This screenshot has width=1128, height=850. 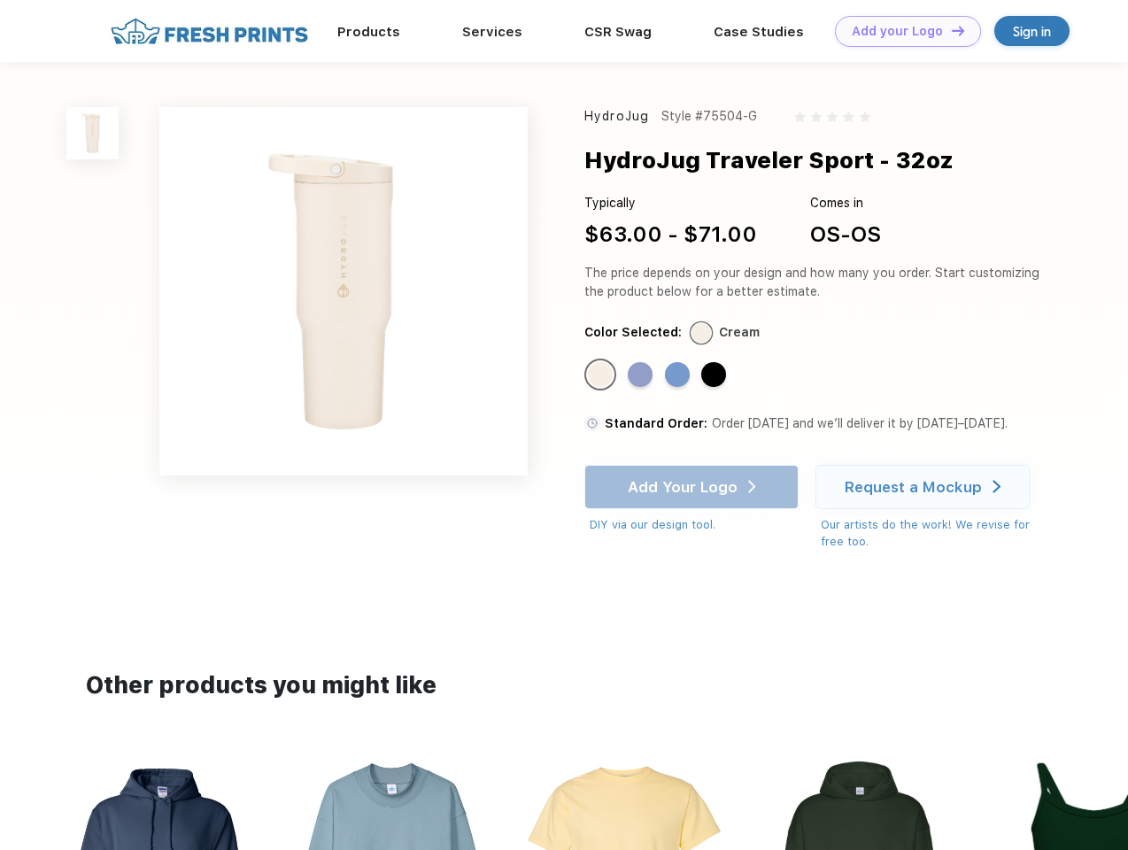 What do you see at coordinates (816, 282) in the screenshot?
I see `div: The price depends on your design and how many you order. Start customizing the product below for ...` at bounding box center [816, 282].